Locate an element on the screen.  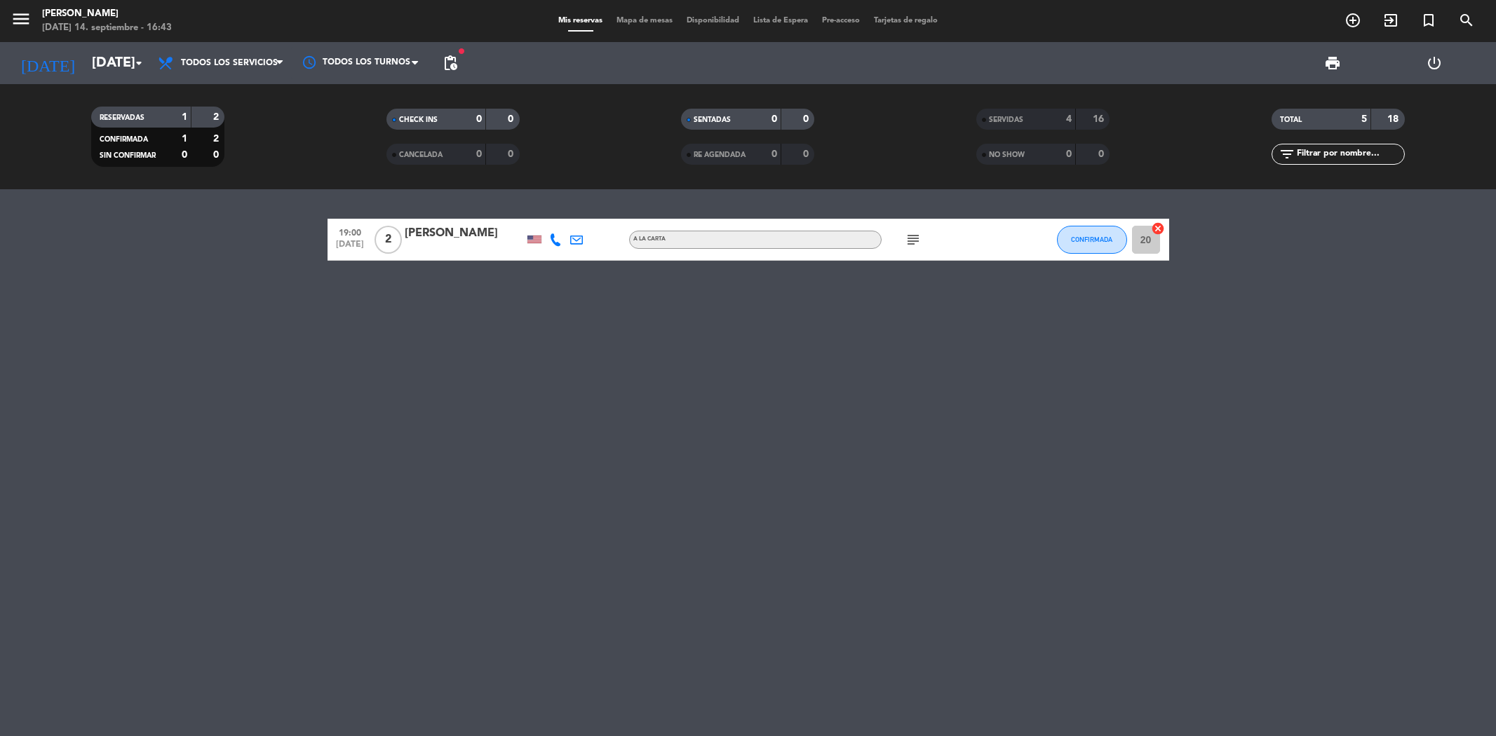
strong: 16 is located at coordinates (1099, 119).